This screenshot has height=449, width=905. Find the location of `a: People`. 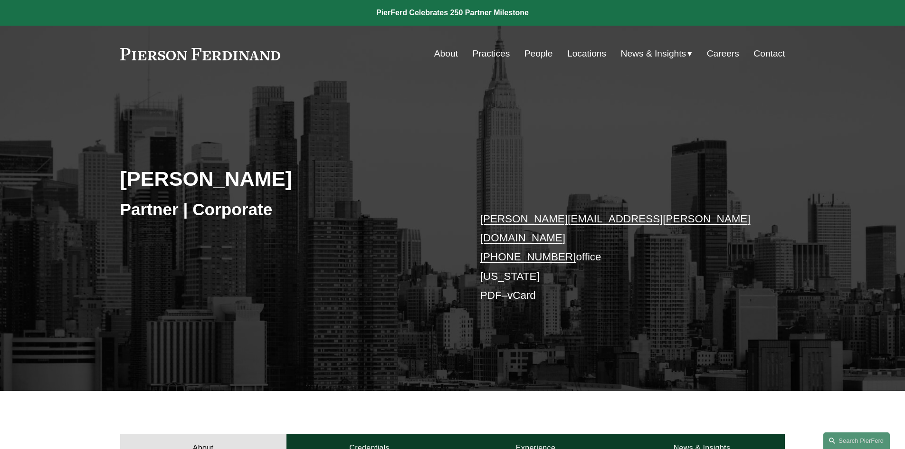

a: People is located at coordinates (539, 54).